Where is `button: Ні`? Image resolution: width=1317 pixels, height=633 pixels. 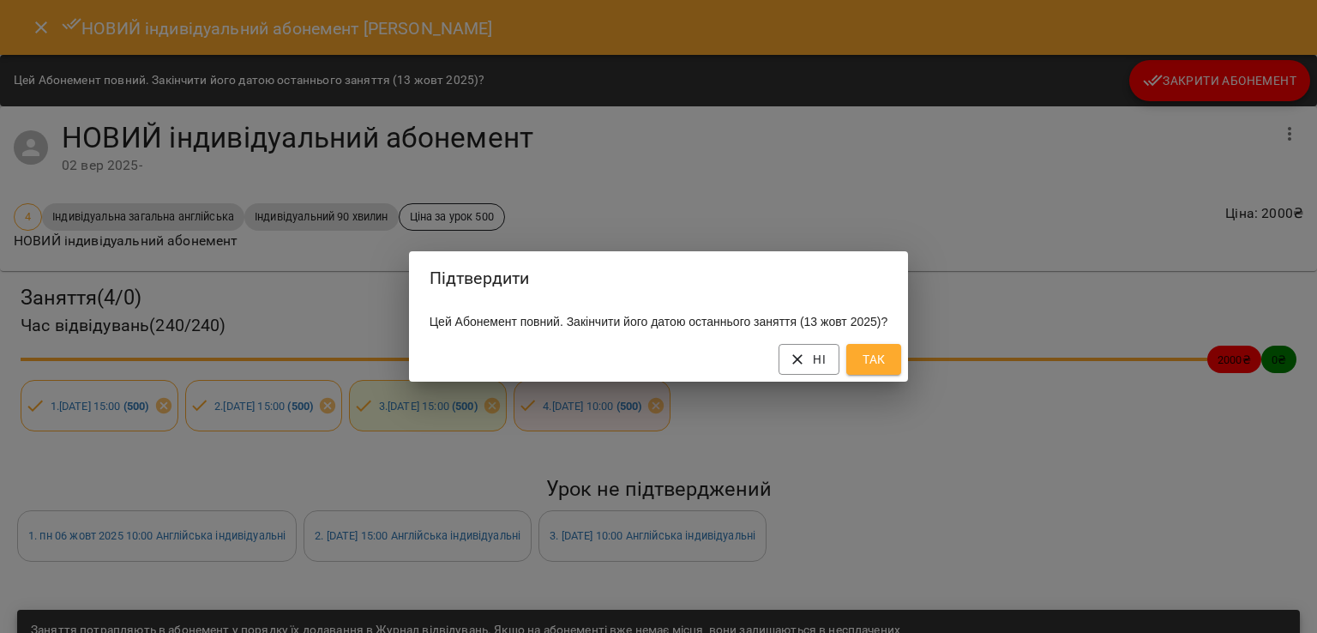 button: Ні is located at coordinates (809, 359).